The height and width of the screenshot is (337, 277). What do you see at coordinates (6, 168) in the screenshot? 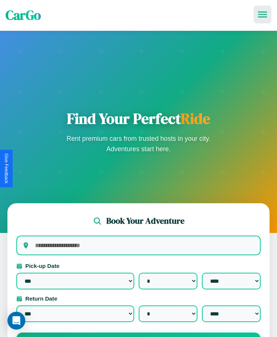
I see `div: Give Feedback` at bounding box center [6, 168].